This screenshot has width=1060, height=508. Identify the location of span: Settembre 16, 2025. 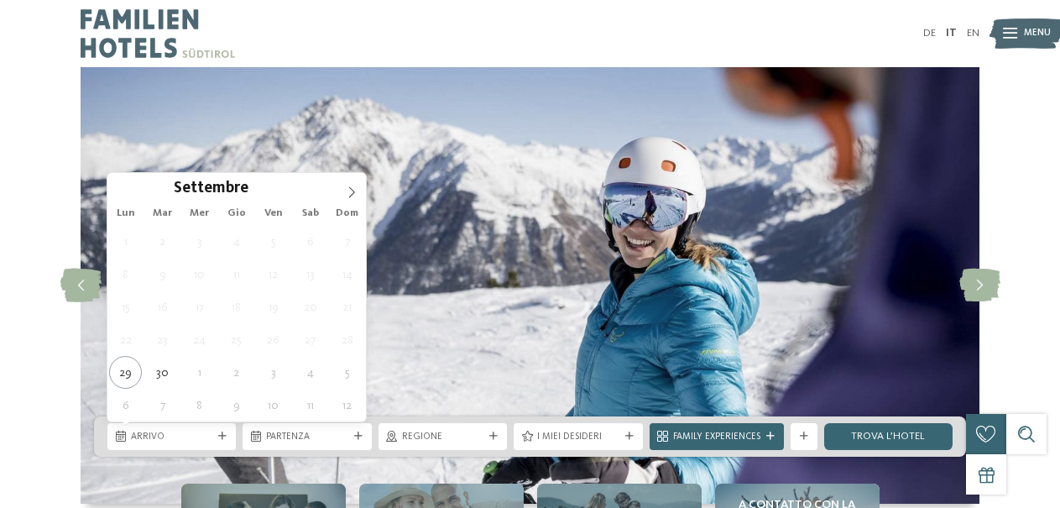
(162, 306).